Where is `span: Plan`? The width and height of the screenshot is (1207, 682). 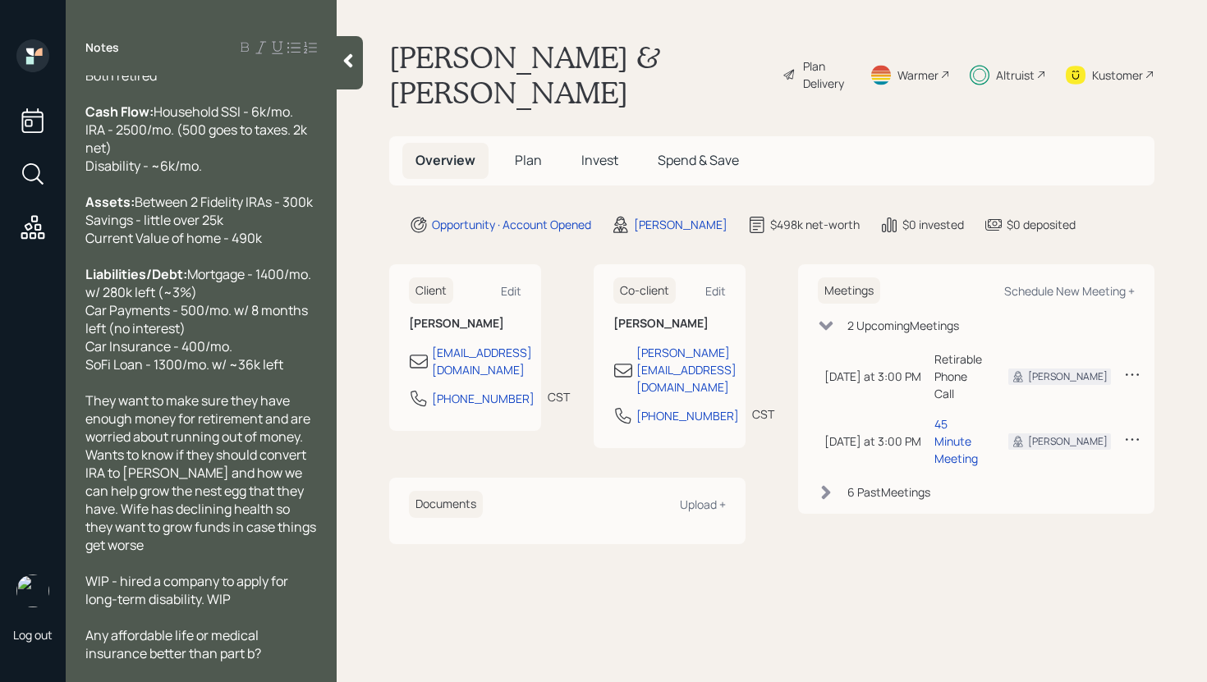
span: Plan is located at coordinates (528, 160).